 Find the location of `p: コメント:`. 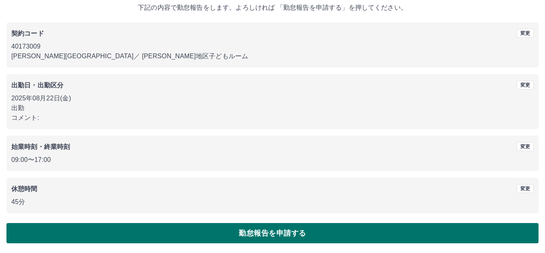

p: コメント: is located at coordinates (272, 118).